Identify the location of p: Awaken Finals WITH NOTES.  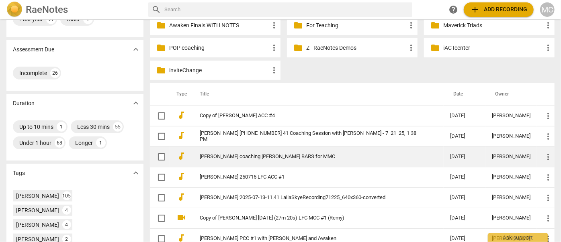
(219, 25).